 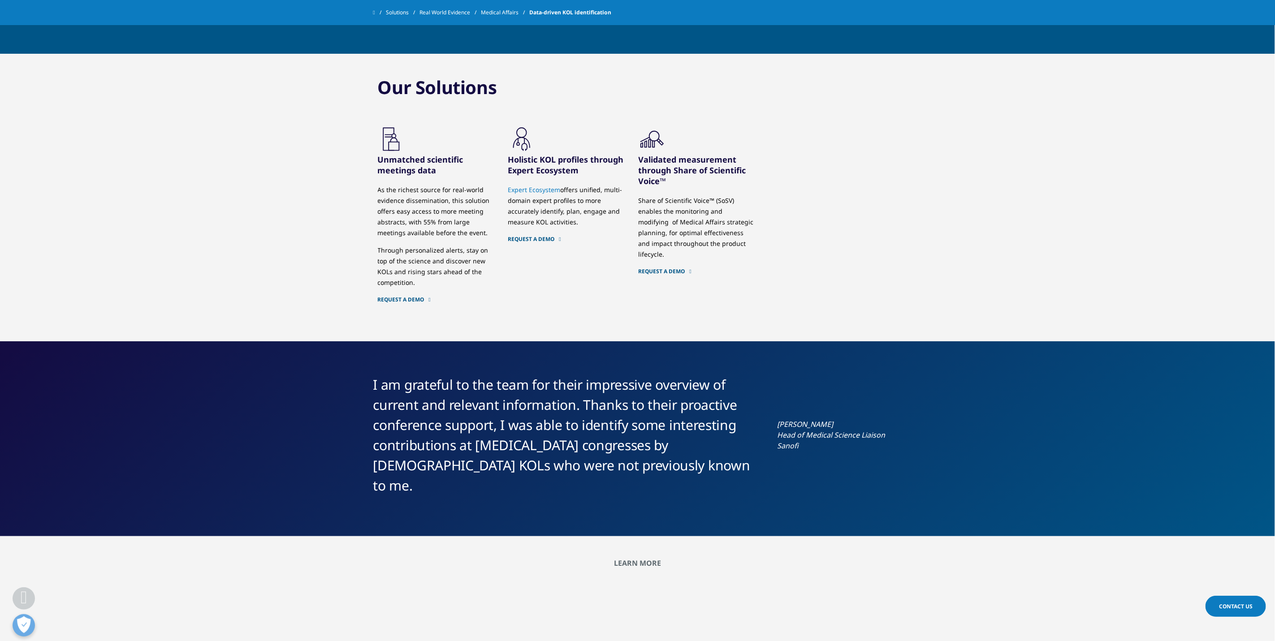 I want to click on span: Contact Us, so click(x=1235, y=606).